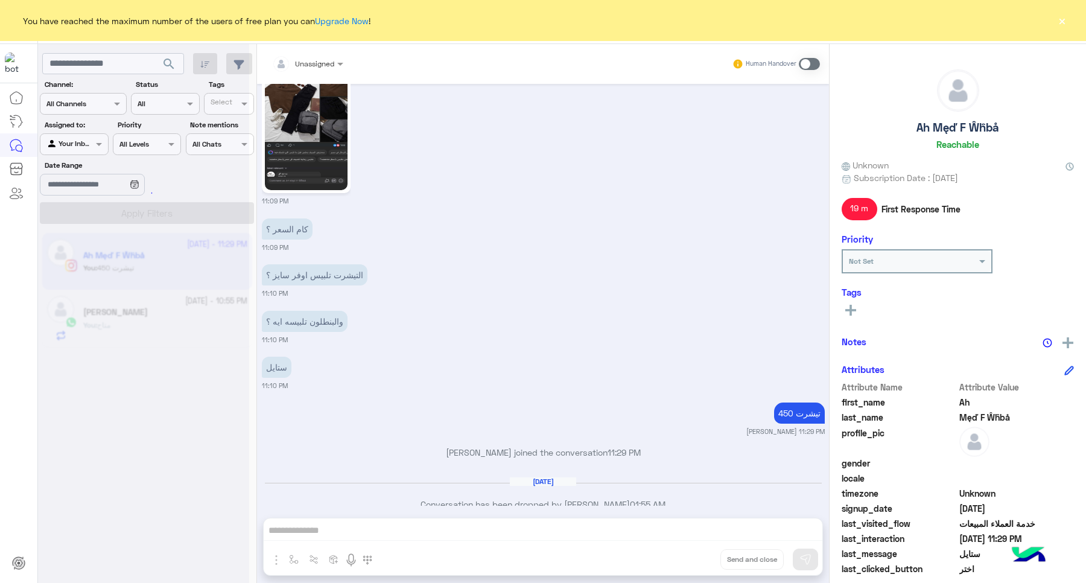  I want to click on span: 19 m, so click(859, 209).